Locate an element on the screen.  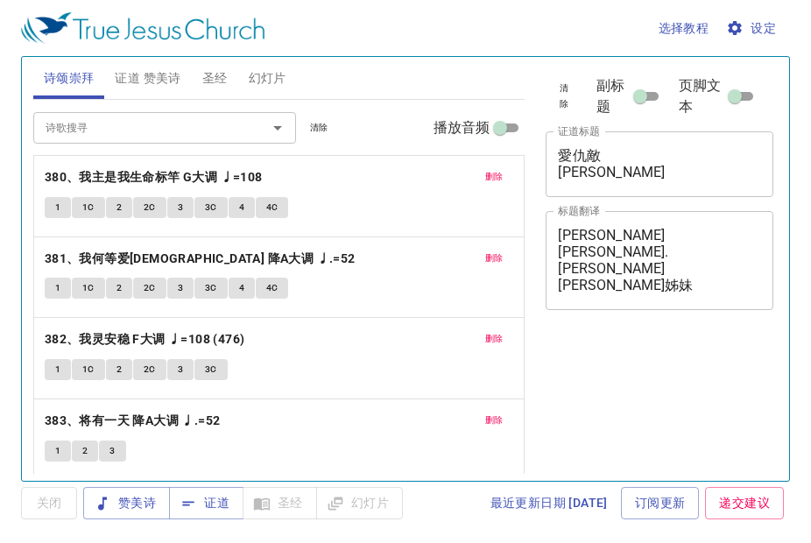
b: 382、我灵安稳 F大调 ♩=108 (476) is located at coordinates (145, 339).